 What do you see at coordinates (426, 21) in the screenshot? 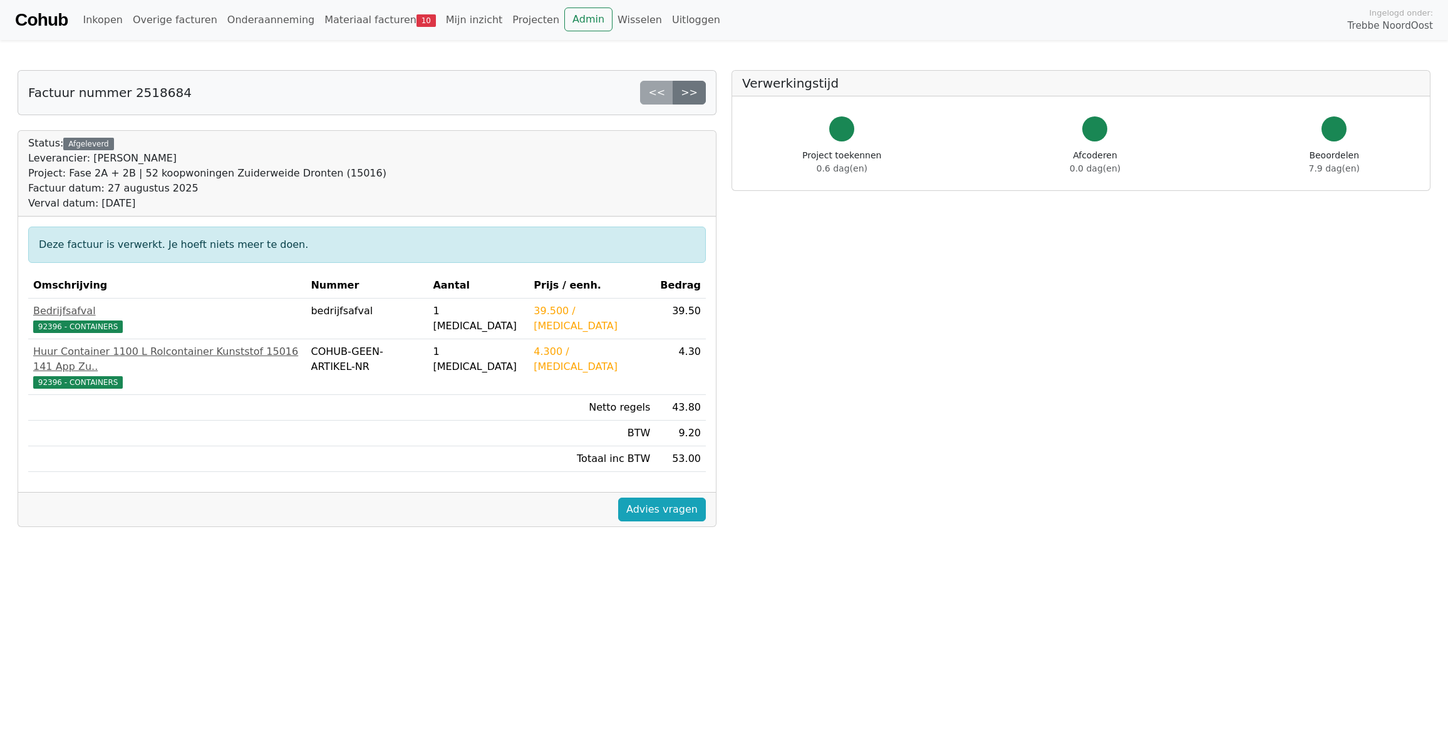
I see `span: 10` at bounding box center [426, 21].